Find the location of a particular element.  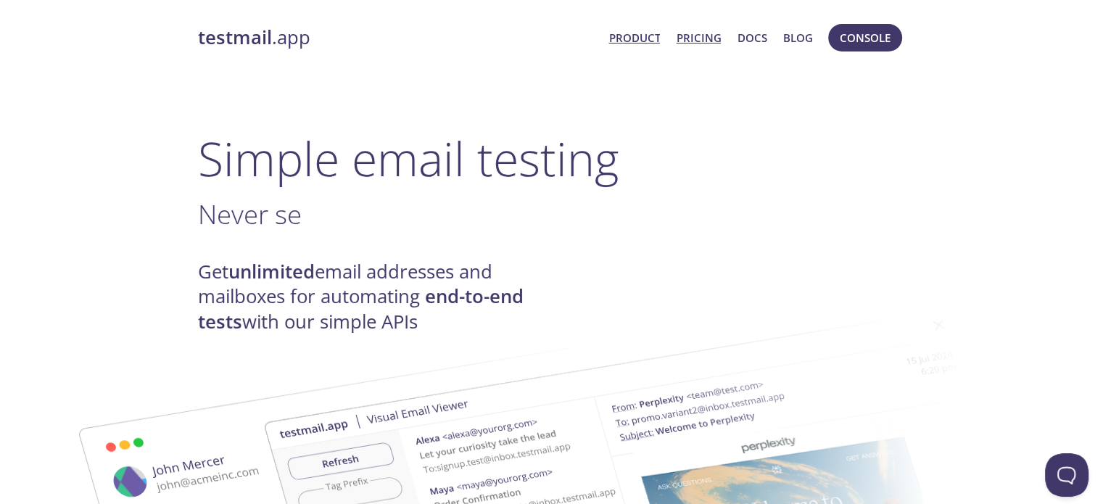

h1: Simple email testing is located at coordinates (552, 158).